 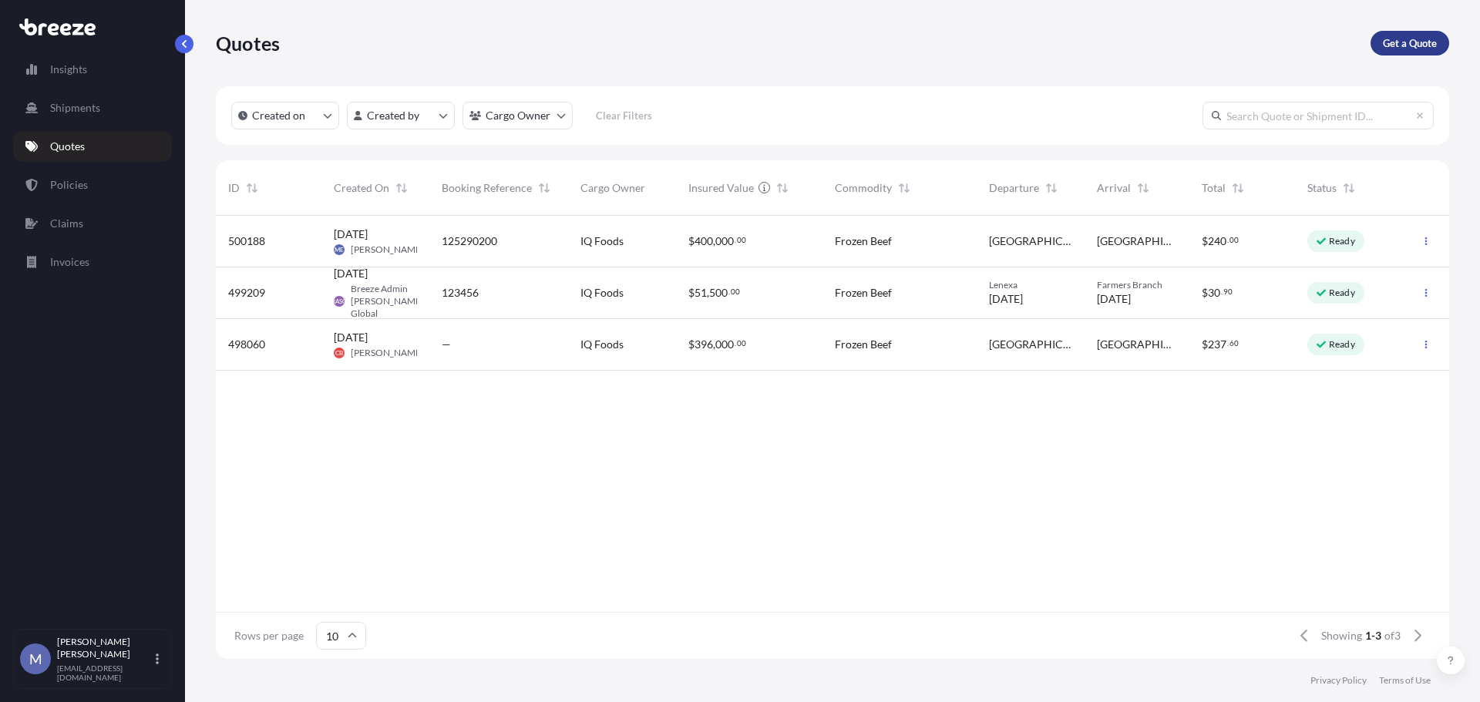 What do you see at coordinates (1341, 636) in the screenshot?
I see `span: Showing` at bounding box center [1341, 636].